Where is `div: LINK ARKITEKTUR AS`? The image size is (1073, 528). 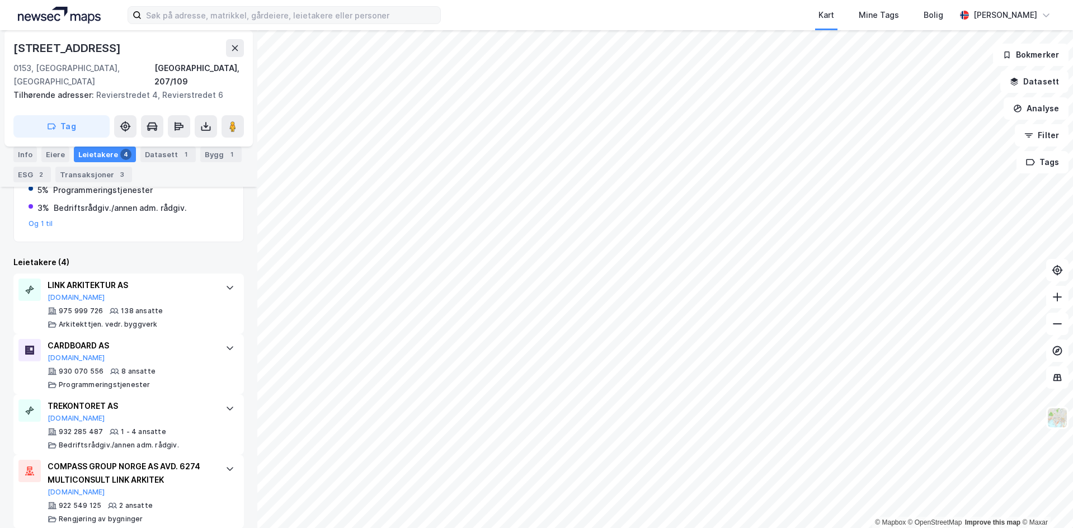
div: LINK ARKITEKTUR AS is located at coordinates (131, 285).